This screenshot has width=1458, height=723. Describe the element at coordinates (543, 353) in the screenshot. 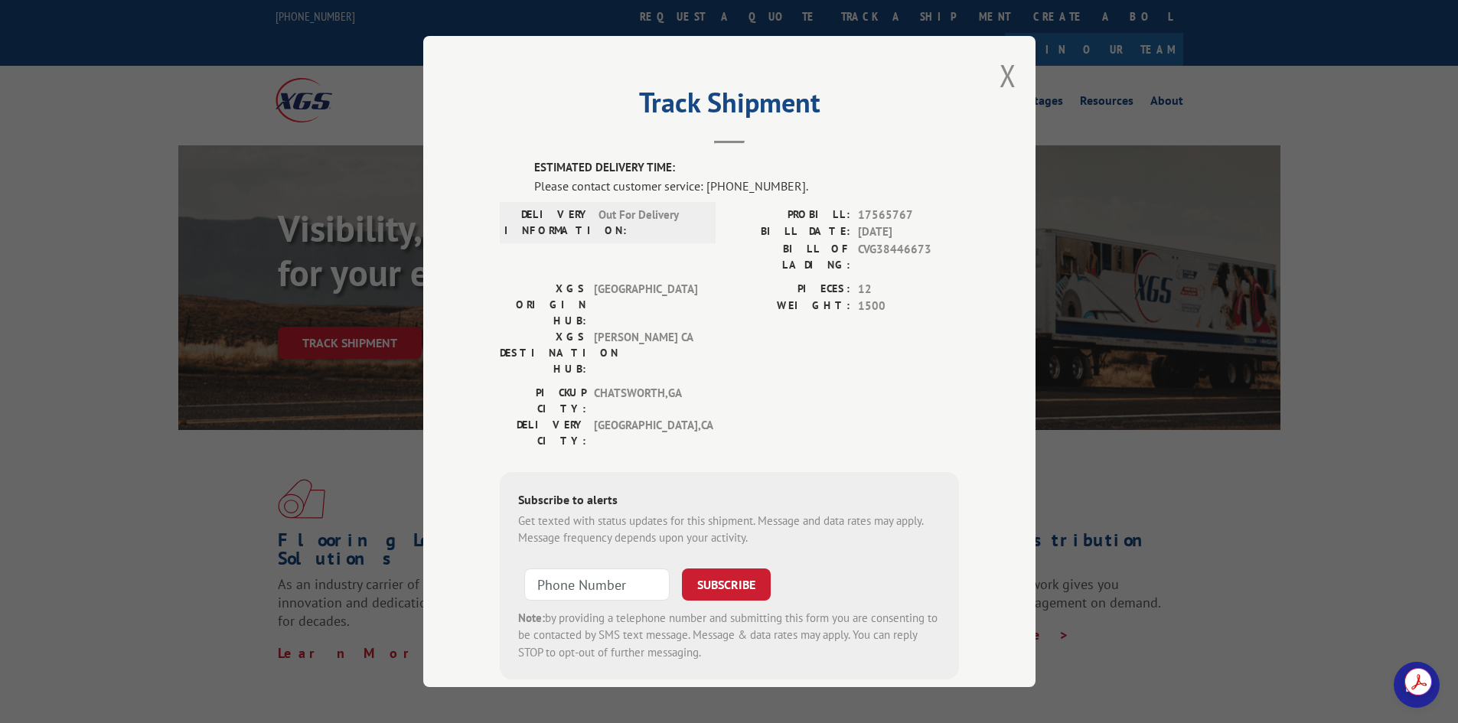

I see `label: XGS DESTINATION HUB:` at that location.